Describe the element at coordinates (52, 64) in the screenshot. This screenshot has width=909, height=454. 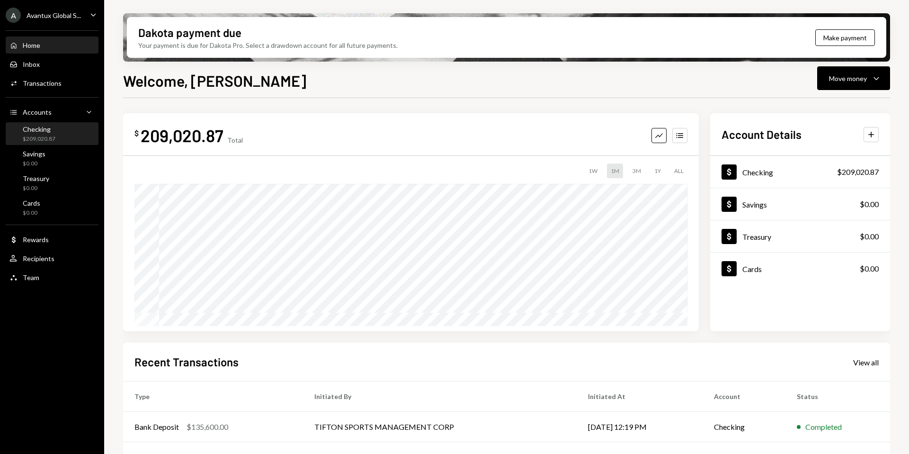
I see `a: Inbox` at that location.